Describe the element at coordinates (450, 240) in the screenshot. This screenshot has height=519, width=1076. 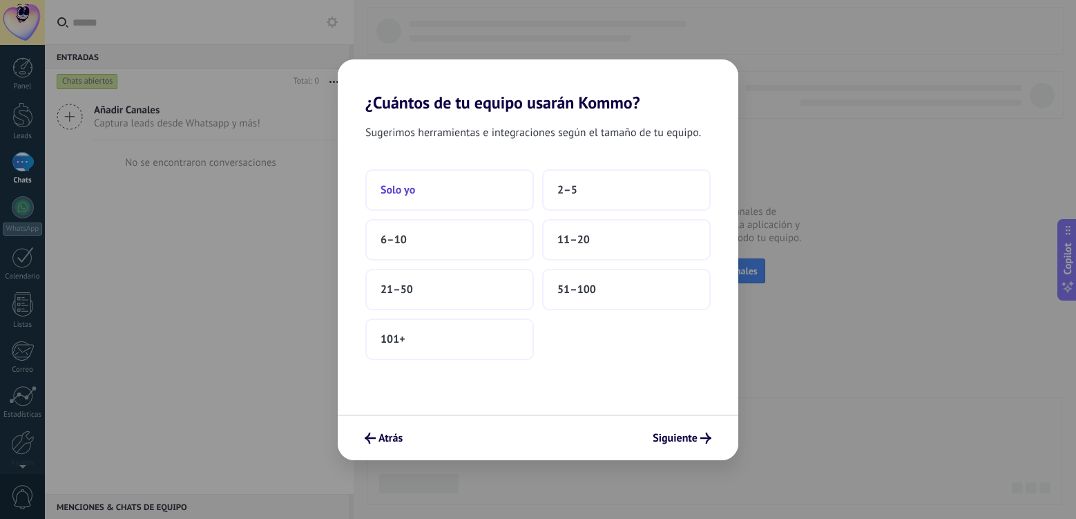
I see `button: 6–10` at that location.